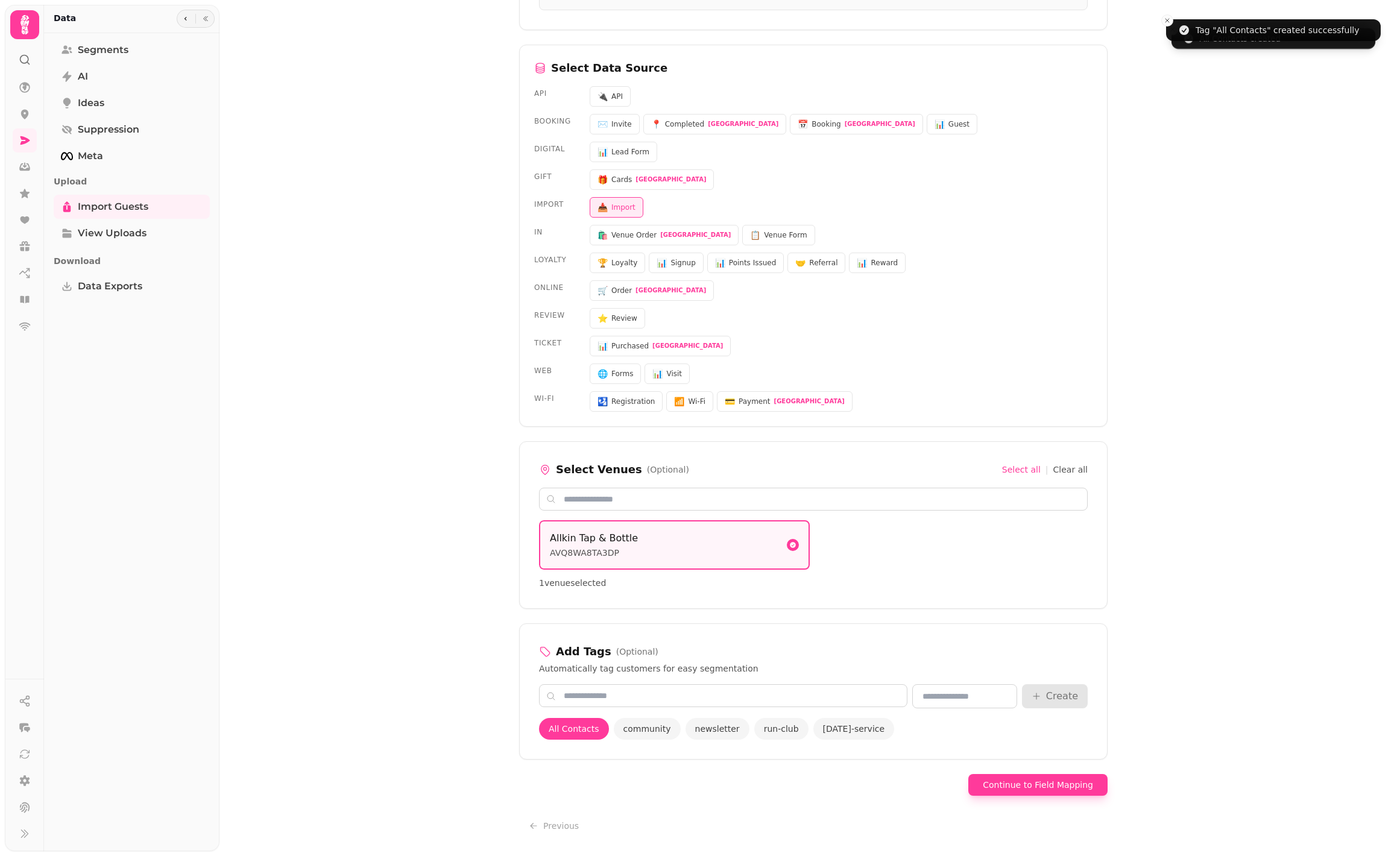 The height and width of the screenshot is (856, 1400). Describe the element at coordinates (617, 208) in the screenshot. I see `button: 📥Import` at that location.